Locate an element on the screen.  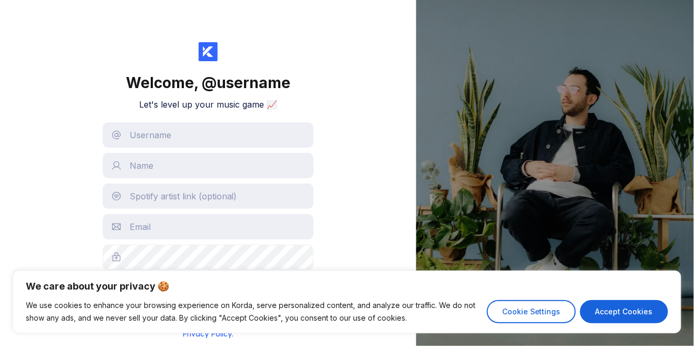
div: Welcome, is located at coordinates (208, 83).